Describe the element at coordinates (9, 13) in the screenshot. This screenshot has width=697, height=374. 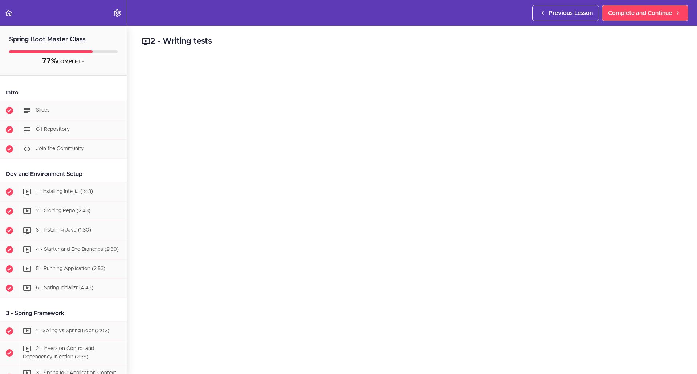
I see `svg: Back to course curriculum` at that location.